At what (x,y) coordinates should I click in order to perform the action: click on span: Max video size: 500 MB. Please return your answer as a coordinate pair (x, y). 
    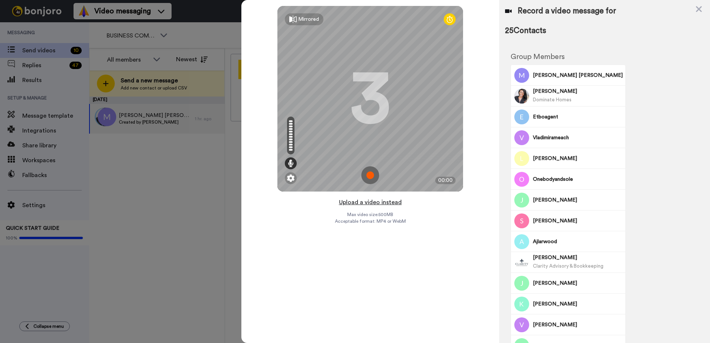
    Looking at the image, I should click on (370, 215).